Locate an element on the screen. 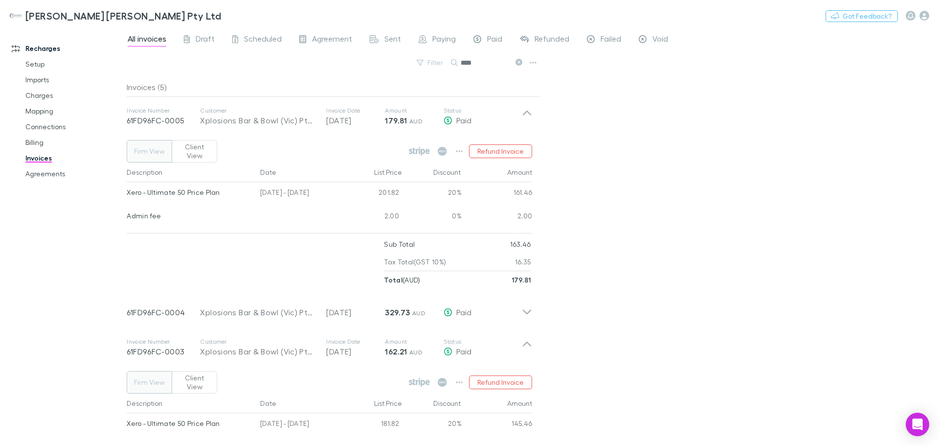 The height and width of the screenshot is (446, 939). span: Sent is located at coordinates (393, 40).